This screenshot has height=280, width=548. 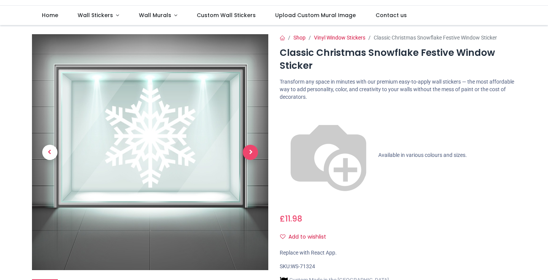 What do you see at coordinates (293, 219) in the screenshot?
I see `span: 11.98` at bounding box center [293, 219].